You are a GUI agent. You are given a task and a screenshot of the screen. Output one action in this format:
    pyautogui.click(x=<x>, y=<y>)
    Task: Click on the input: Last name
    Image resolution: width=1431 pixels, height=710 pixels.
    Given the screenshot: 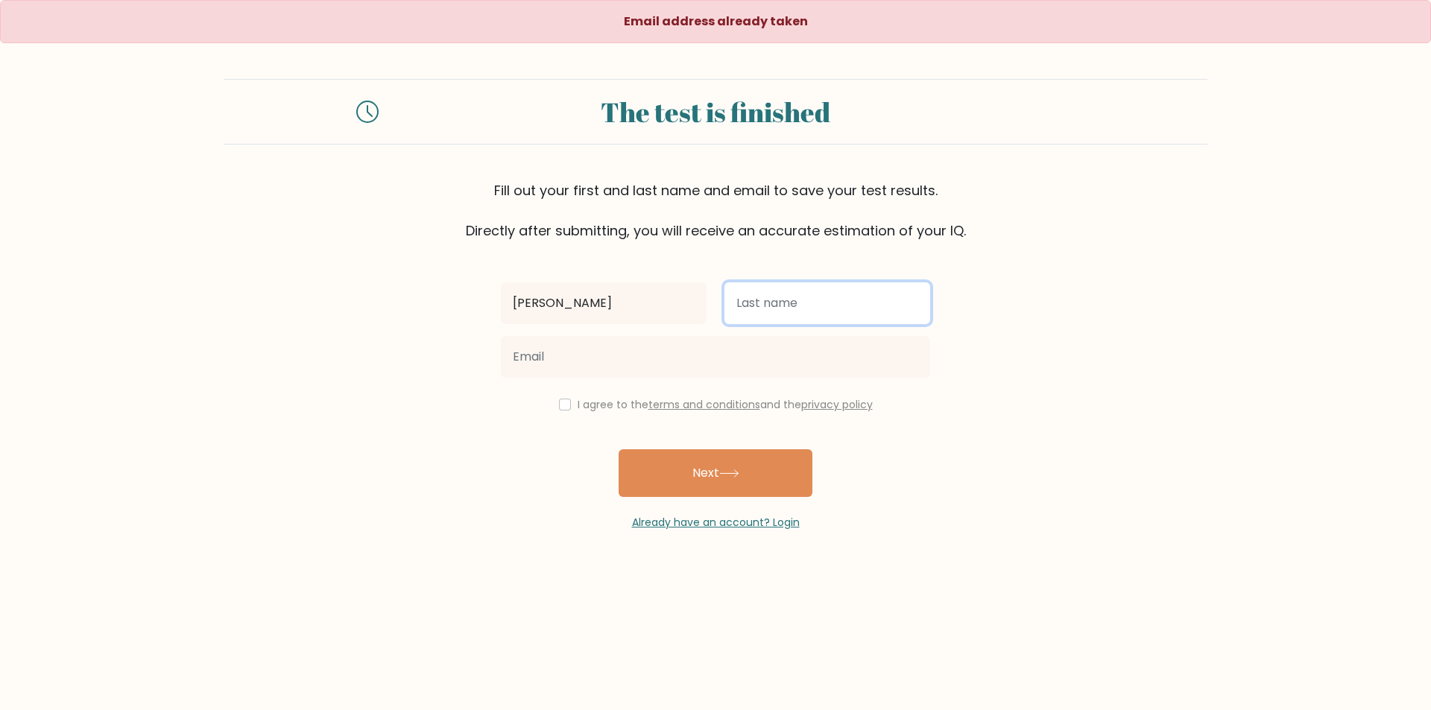 What is the action you would take?
    pyautogui.click(x=827, y=303)
    